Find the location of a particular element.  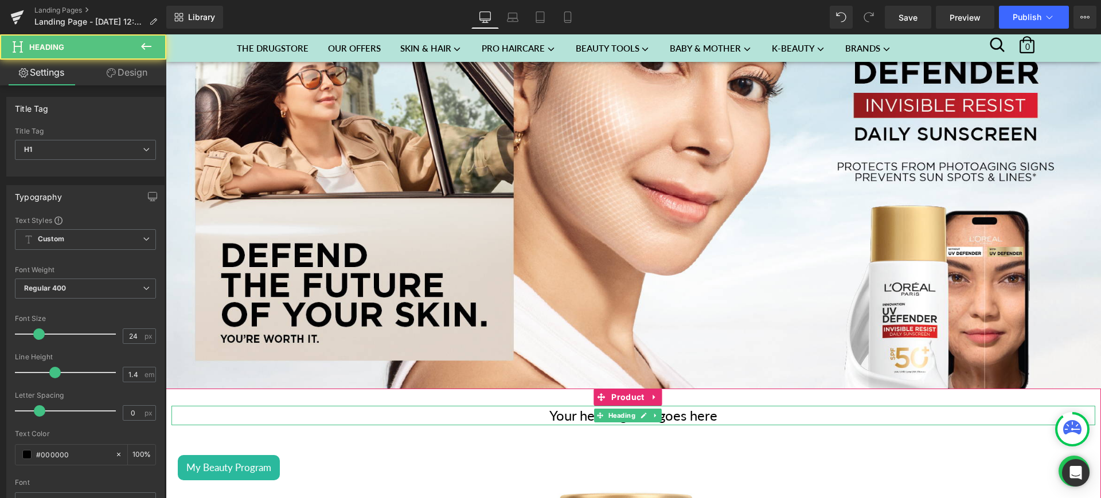

button: Undo is located at coordinates (841, 17).